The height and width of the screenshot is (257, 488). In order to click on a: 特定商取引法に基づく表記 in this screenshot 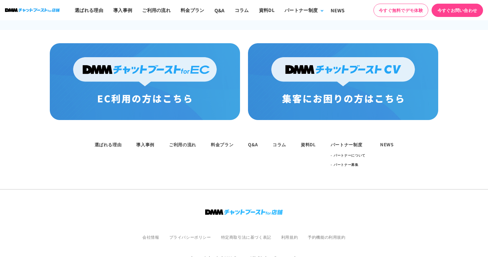, I will do `click(246, 237)`.